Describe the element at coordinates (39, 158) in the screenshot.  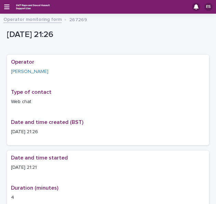
I see `span: Date and time started` at that location.